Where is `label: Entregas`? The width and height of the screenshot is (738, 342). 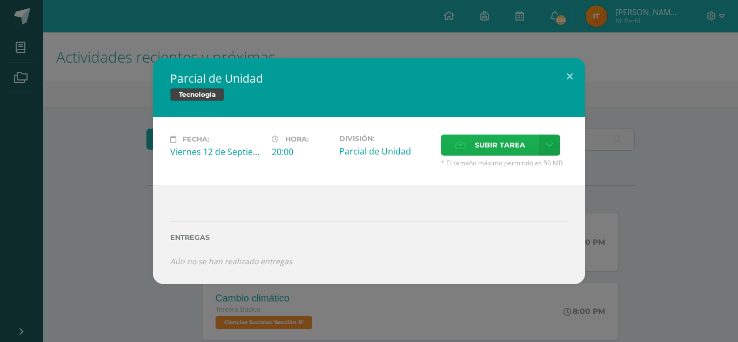
label: Entregas is located at coordinates (369, 237).